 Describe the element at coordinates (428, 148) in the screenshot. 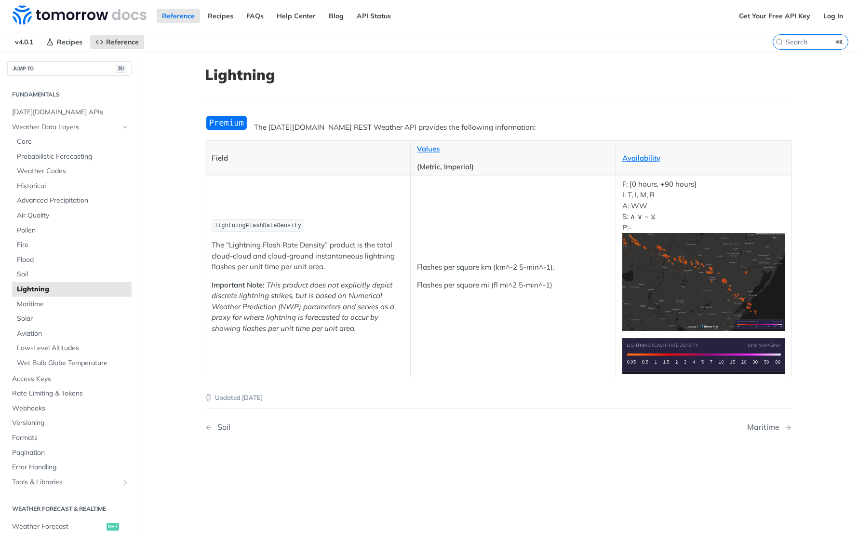

I see `a: Values` at that location.